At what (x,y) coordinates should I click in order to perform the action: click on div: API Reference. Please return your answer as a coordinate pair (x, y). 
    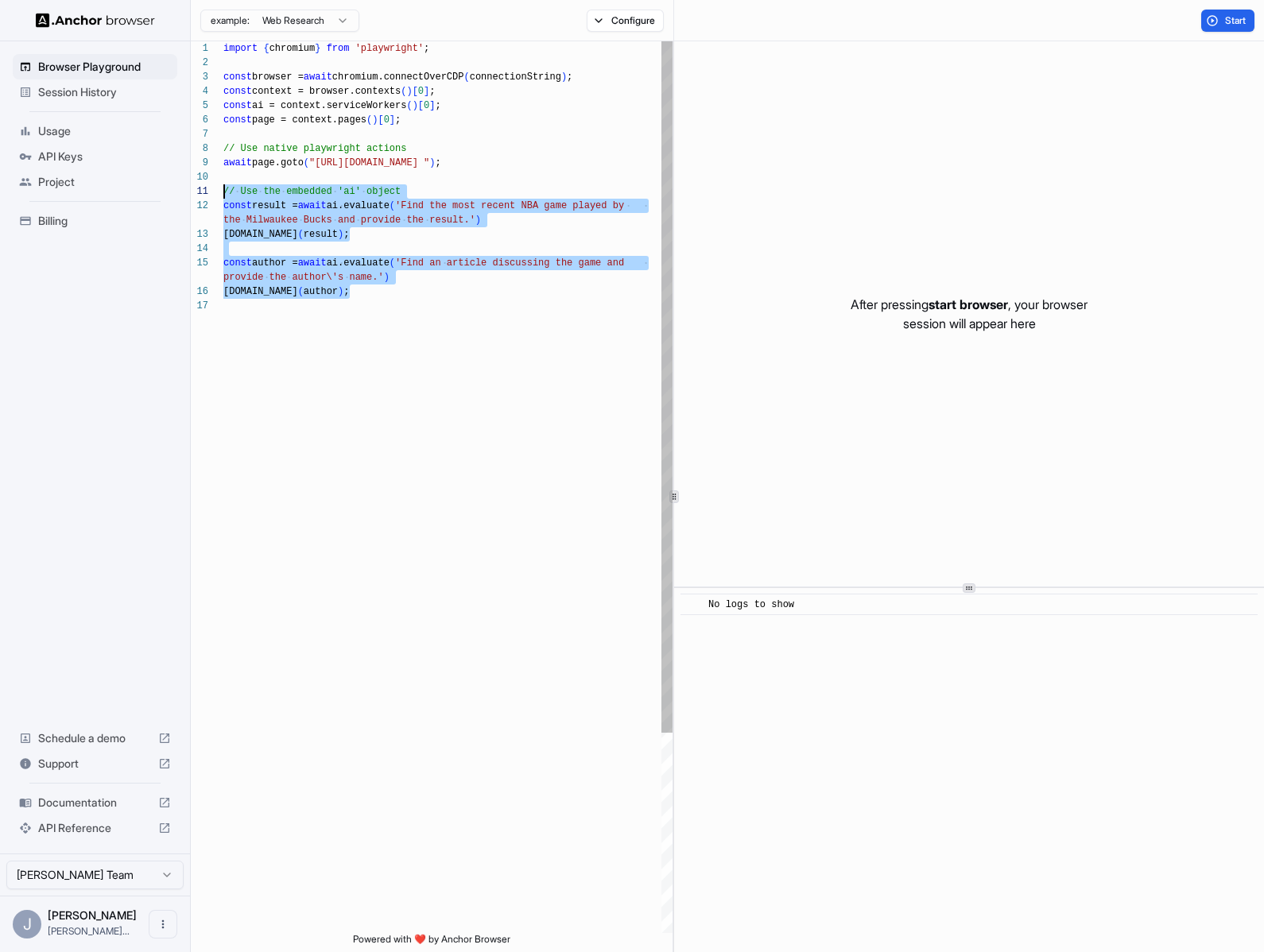
    Looking at the image, I should click on (94, 828).